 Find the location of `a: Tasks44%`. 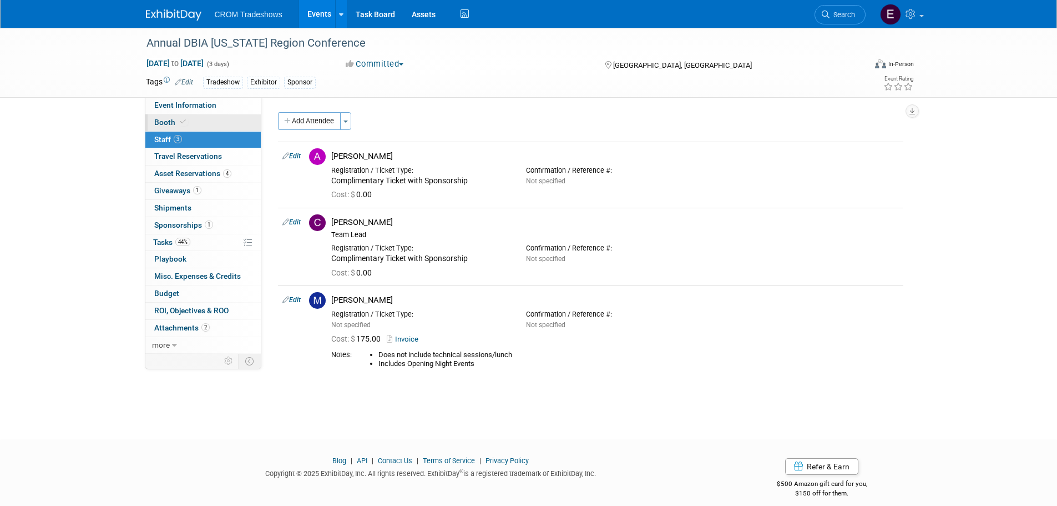

a: Tasks44% is located at coordinates (203, 243).